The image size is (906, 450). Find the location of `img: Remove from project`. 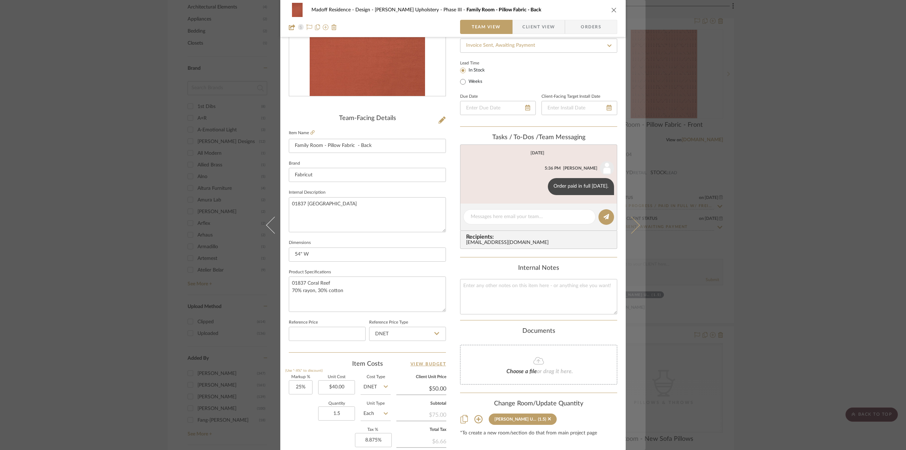

img: Remove from project is located at coordinates (334, 27).